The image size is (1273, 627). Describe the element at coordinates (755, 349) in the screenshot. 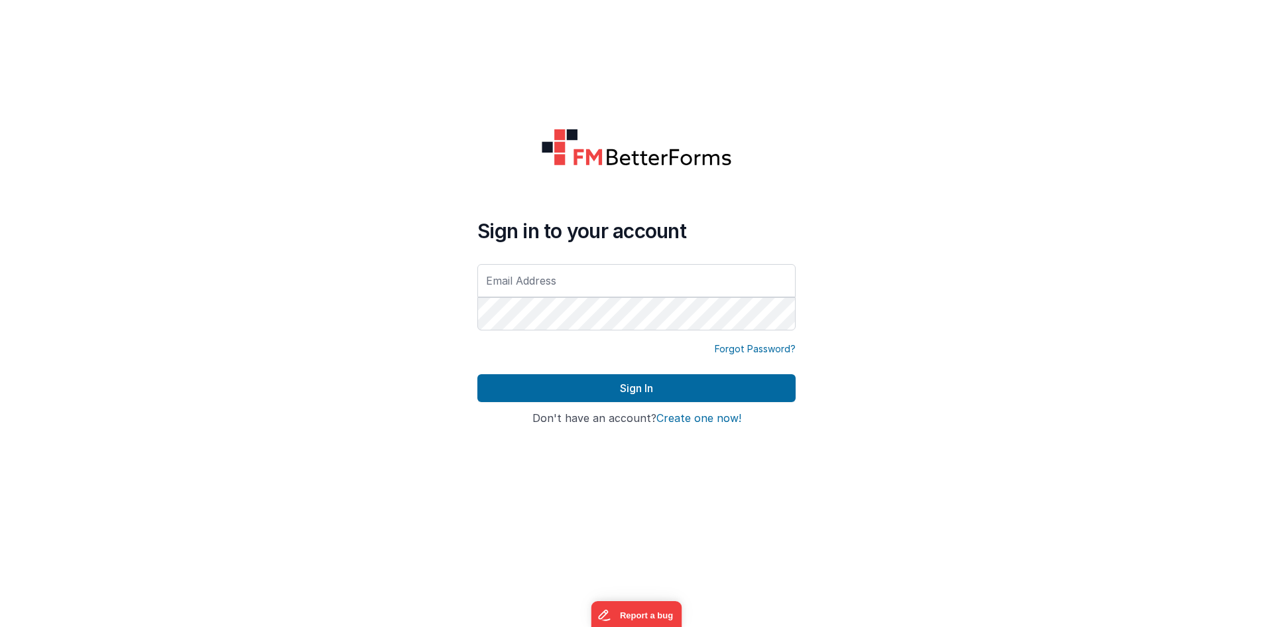

I see `a: Forgot Password?` at that location.